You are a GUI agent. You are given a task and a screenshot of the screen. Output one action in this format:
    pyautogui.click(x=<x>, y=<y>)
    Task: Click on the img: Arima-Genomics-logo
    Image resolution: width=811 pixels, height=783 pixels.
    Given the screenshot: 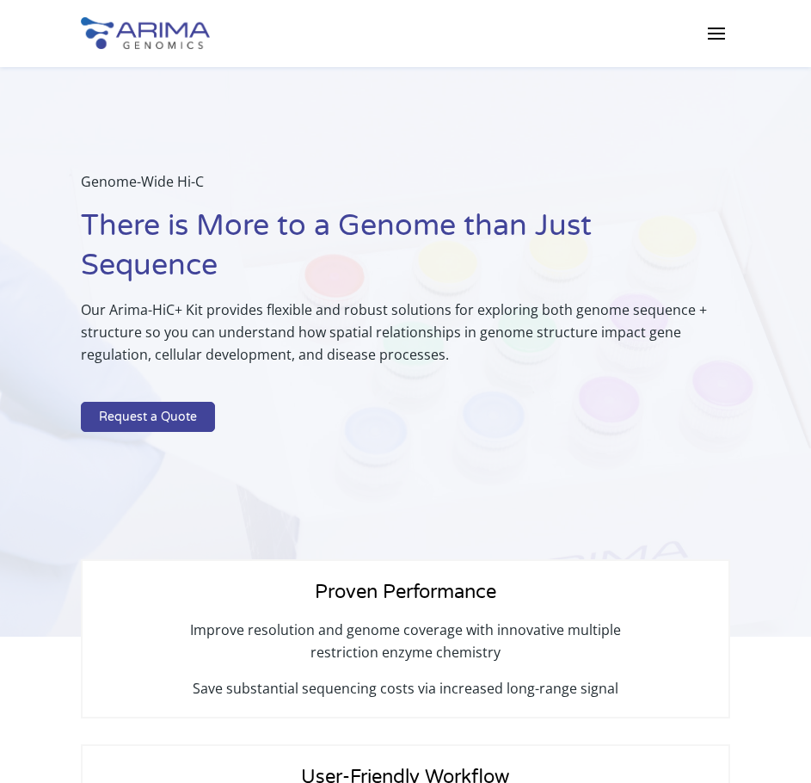 What is the action you would take?
    pyautogui.click(x=145, y=33)
    